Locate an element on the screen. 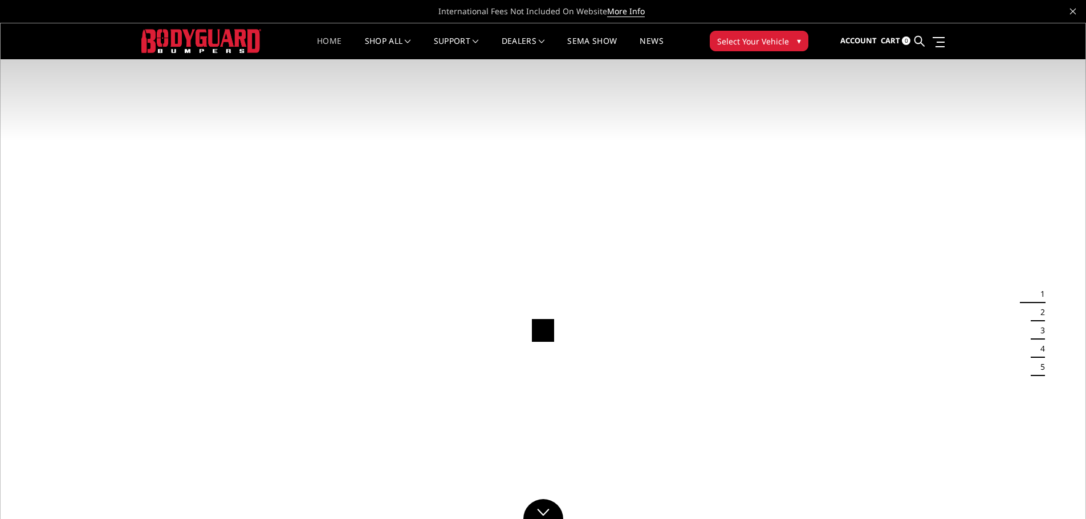 The height and width of the screenshot is (519, 1086). a: Click to Down is located at coordinates (543, 509).